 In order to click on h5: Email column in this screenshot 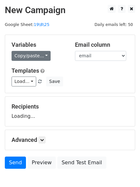, I will do `click(102, 45)`.